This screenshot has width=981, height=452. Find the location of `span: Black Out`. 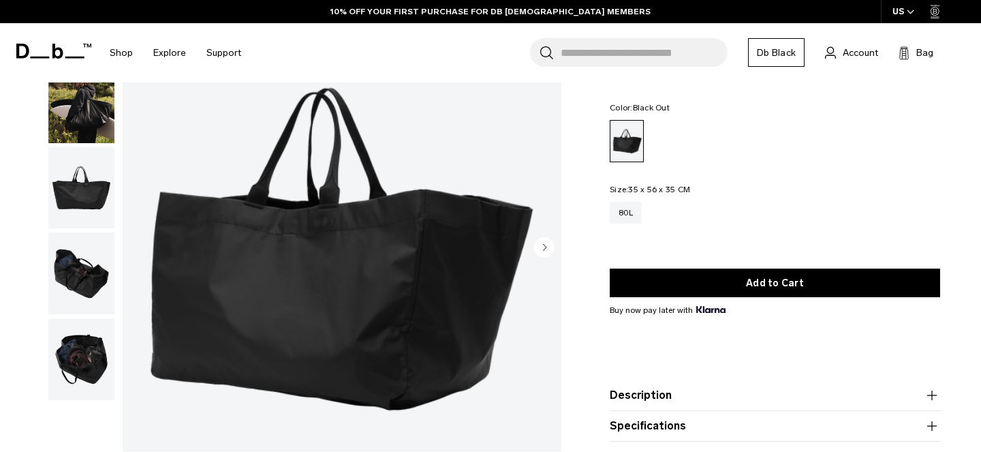

span: Black Out is located at coordinates (652, 108).